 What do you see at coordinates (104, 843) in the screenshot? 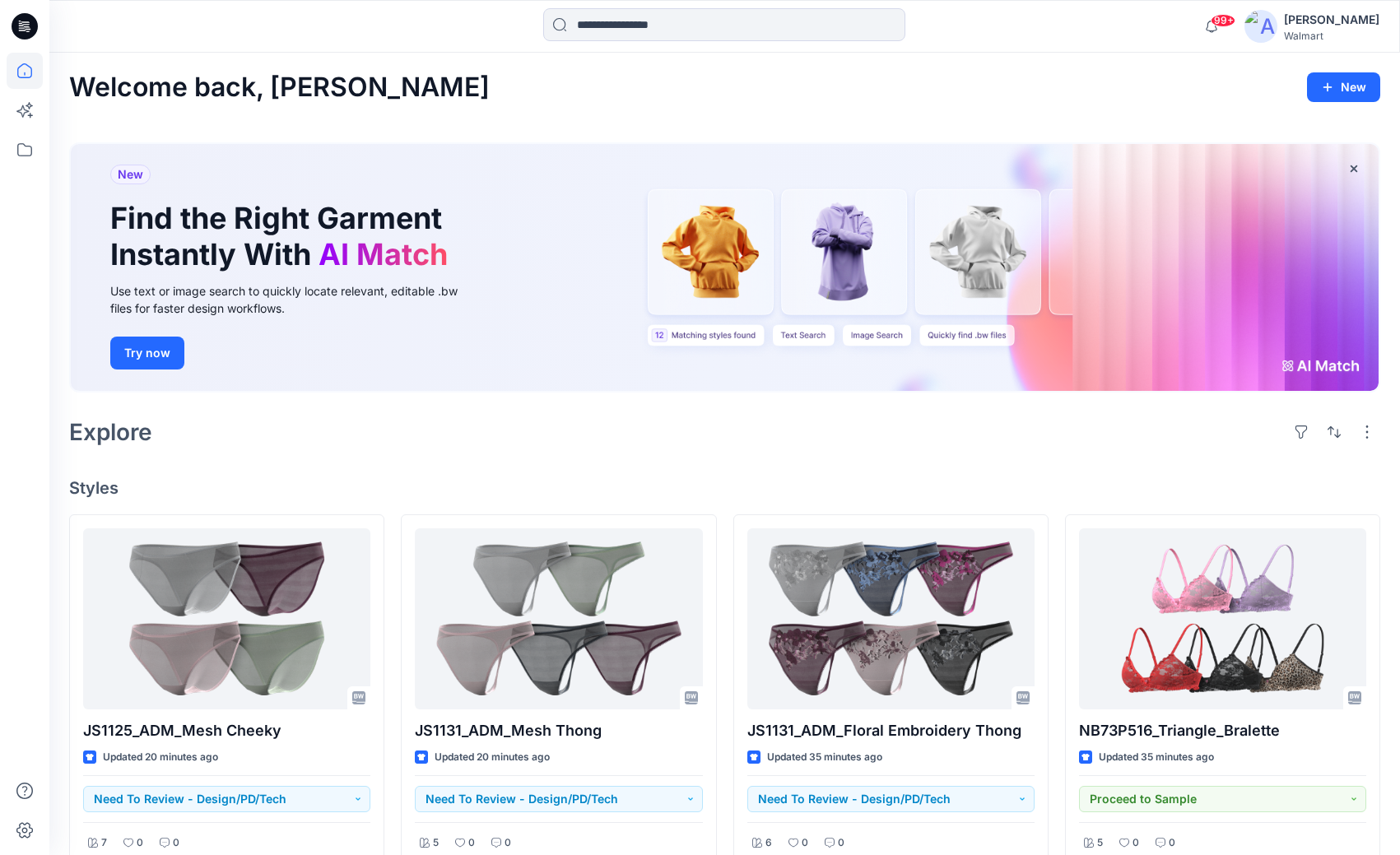
I see `p: 7` at bounding box center [104, 843].